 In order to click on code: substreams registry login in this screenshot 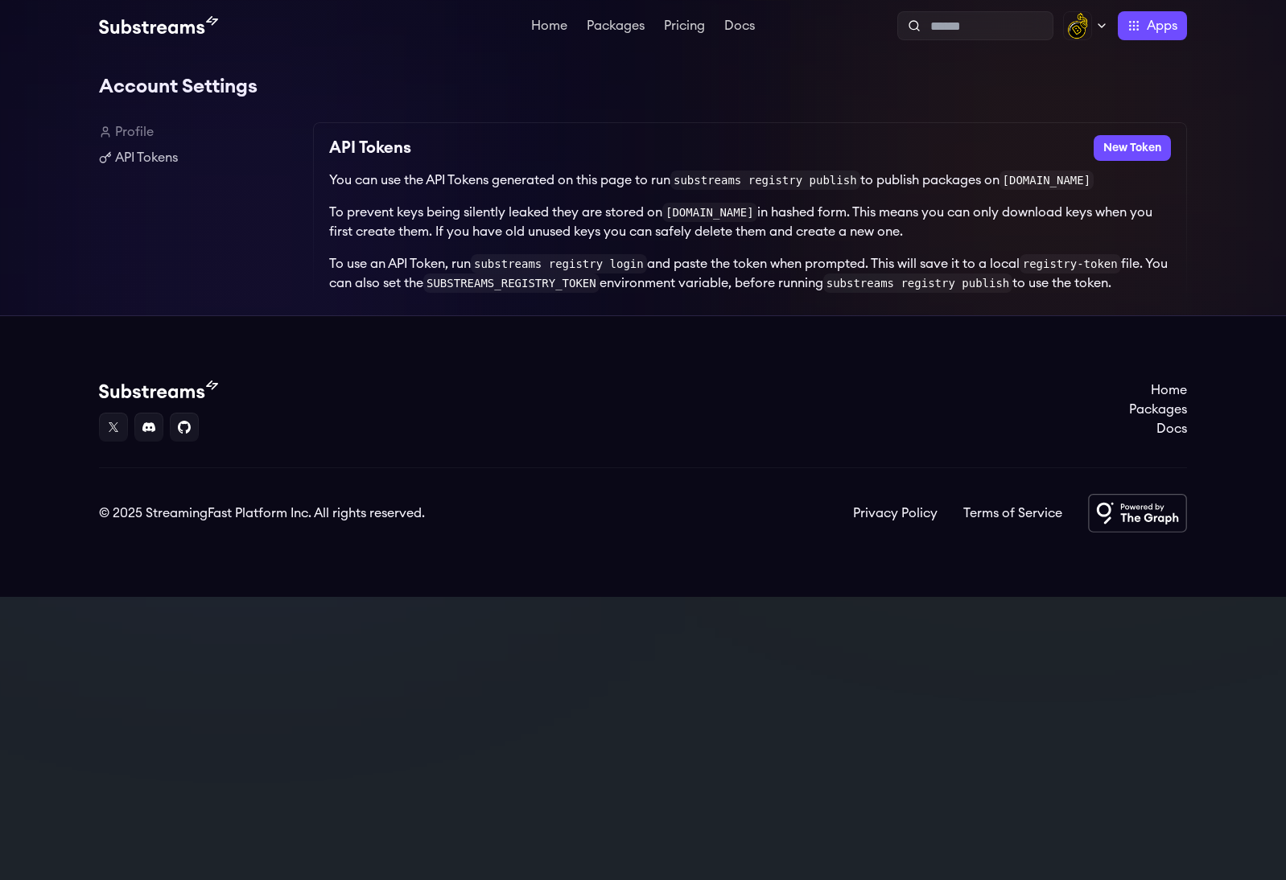, I will do `click(559, 264)`.